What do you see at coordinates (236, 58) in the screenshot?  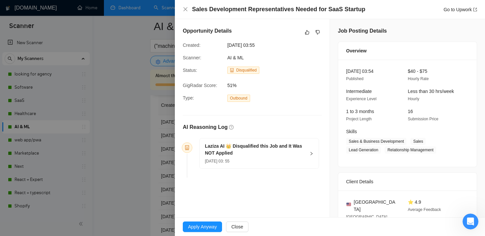 I see `span: AI & ML` at bounding box center [236, 58].